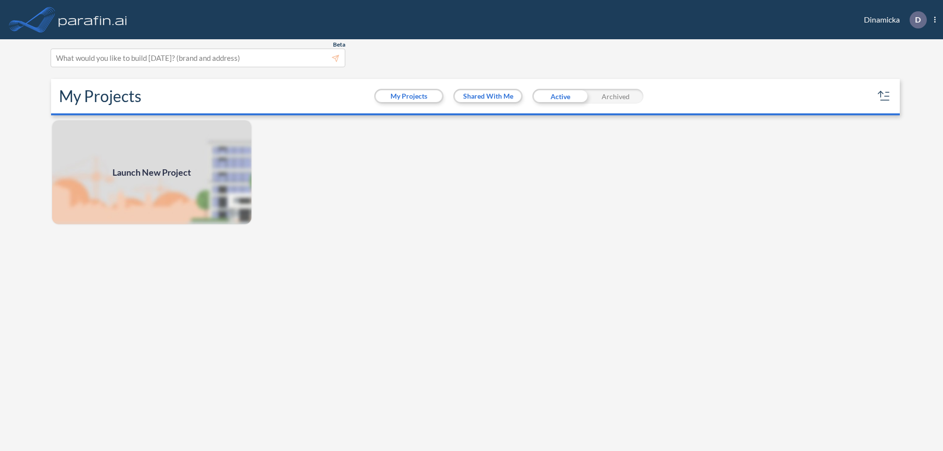  I want to click on button: sort, so click(884, 96).